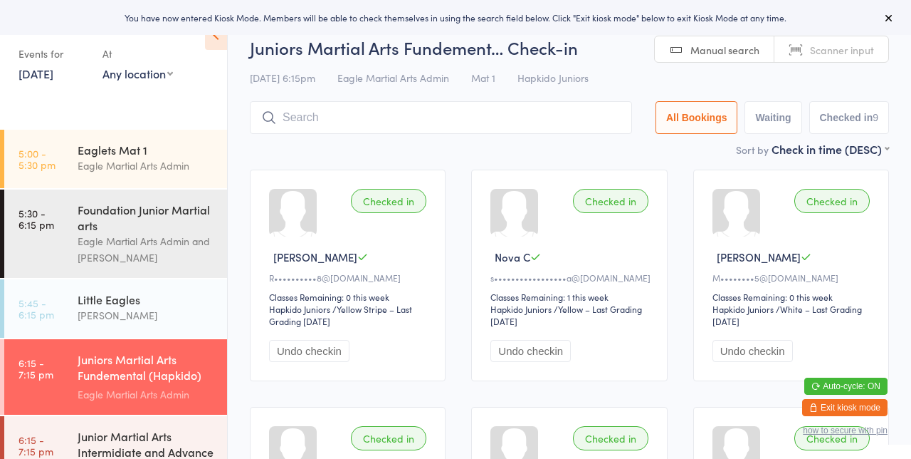  What do you see at coordinates (753, 150) in the screenshot?
I see `label: Sort by` at bounding box center [753, 150].